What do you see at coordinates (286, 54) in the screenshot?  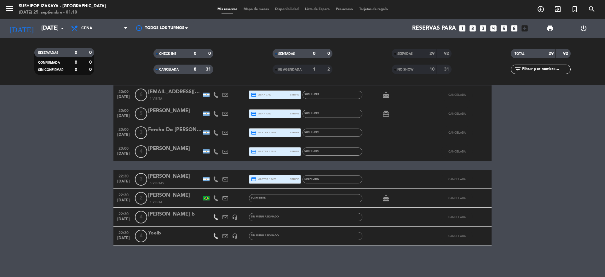 I see `span: SENTADAS` at bounding box center [286, 54].